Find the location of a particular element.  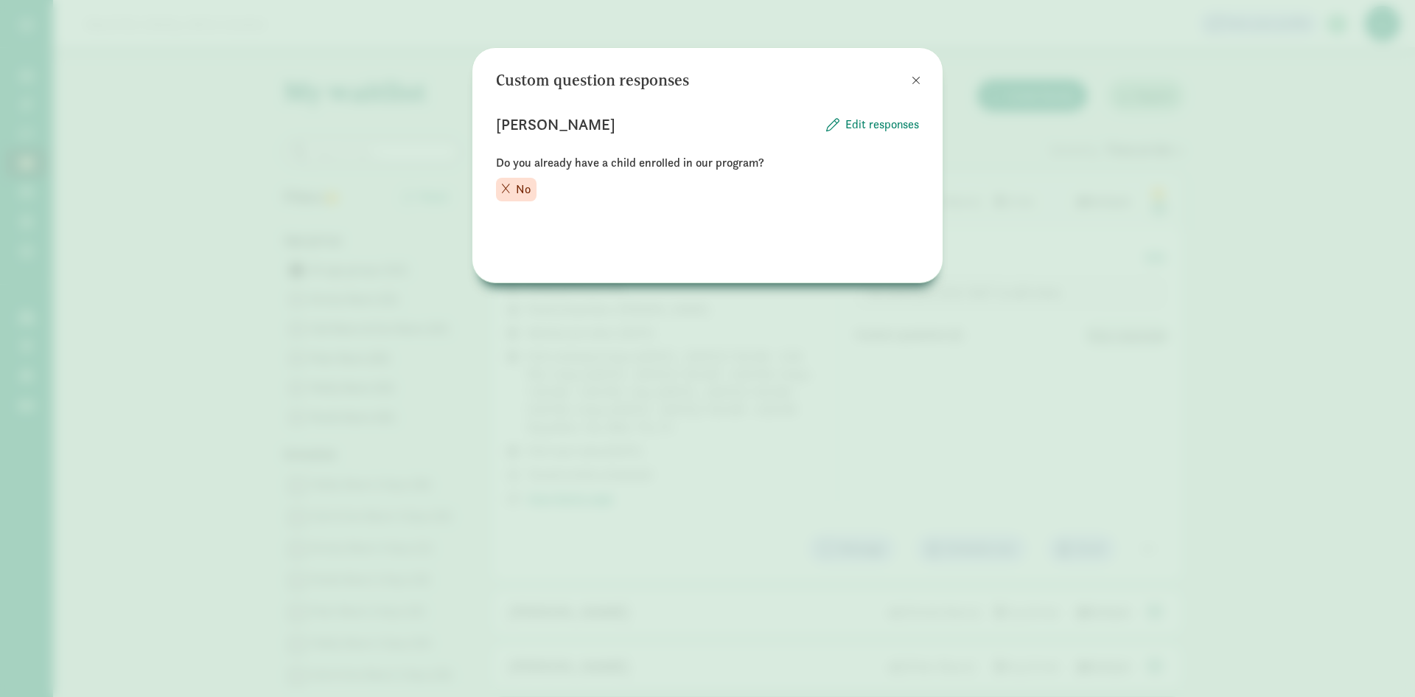

p: Do you already have a child enrolled in our program? is located at coordinates (708, 163).